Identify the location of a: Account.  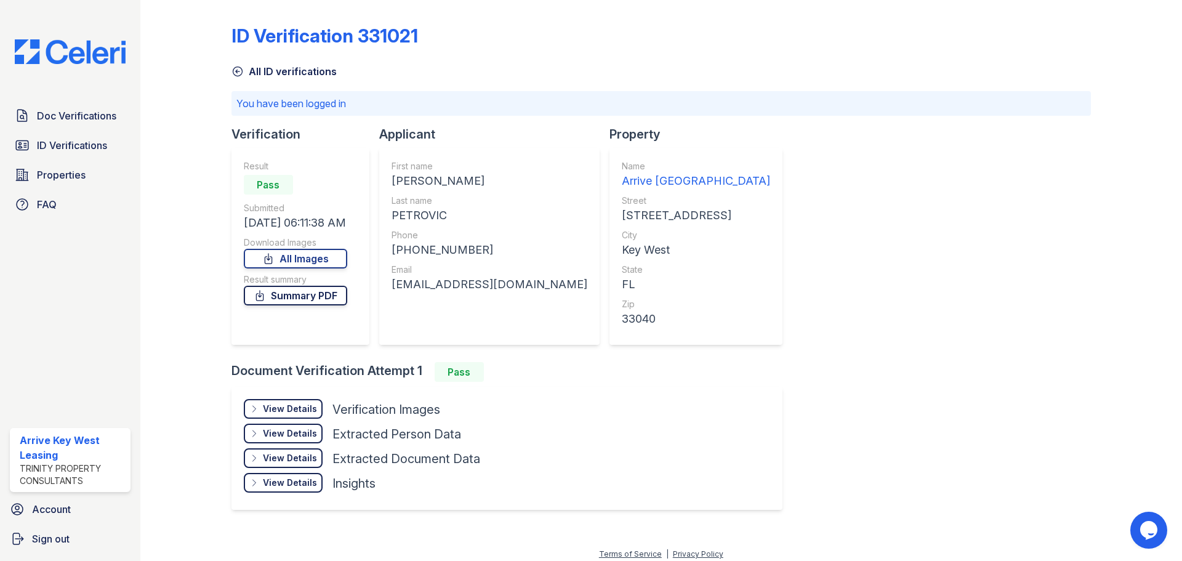
(70, 509).